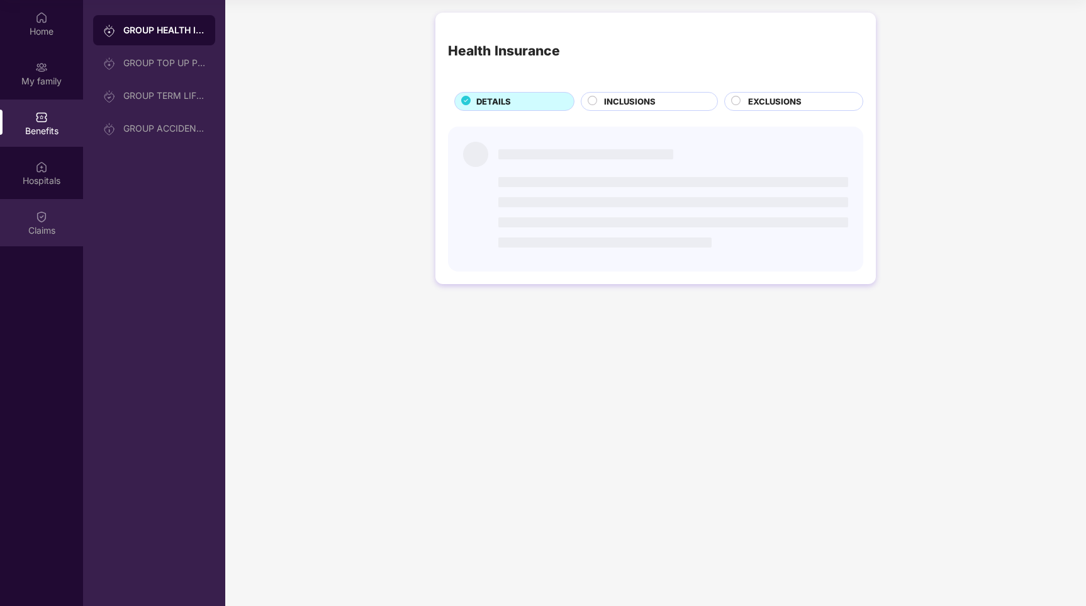  What do you see at coordinates (630, 101) in the screenshot?
I see `span: INCLUSIONS` at bounding box center [630, 101].